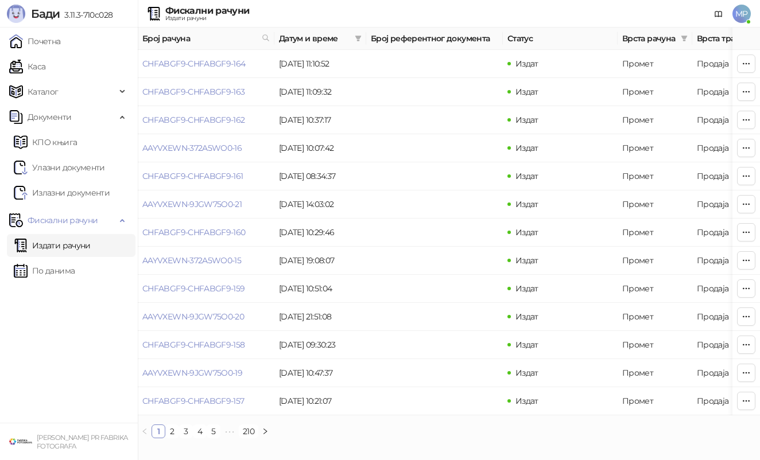  I want to click on li: 2, so click(172, 432).